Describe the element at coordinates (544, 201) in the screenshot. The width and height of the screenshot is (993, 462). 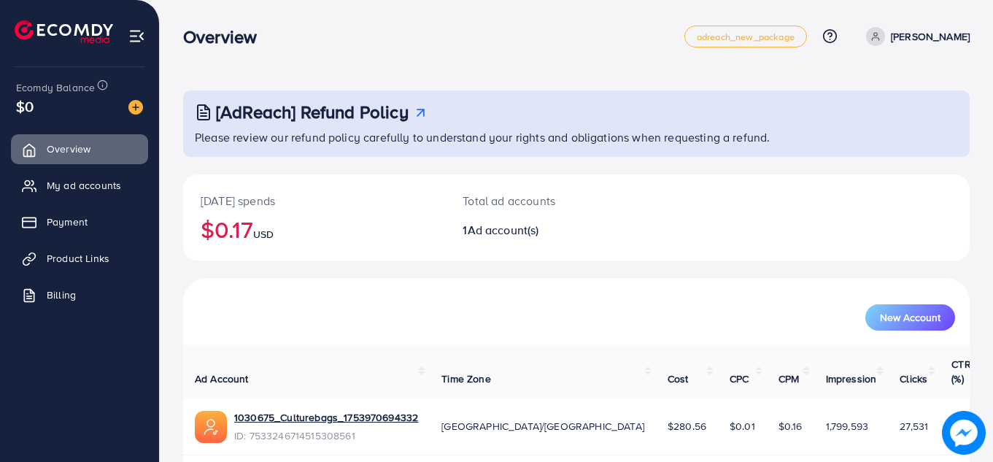
I see `p: Total ad accounts` at that location.